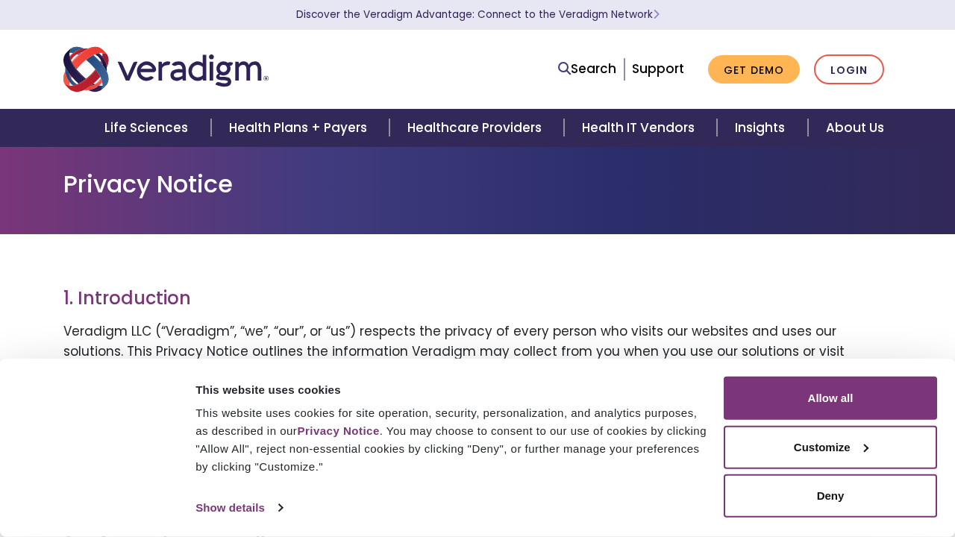 The height and width of the screenshot is (537, 955). Describe the element at coordinates (477, 184) in the screenshot. I see `h1: Privacy Notice` at that location.